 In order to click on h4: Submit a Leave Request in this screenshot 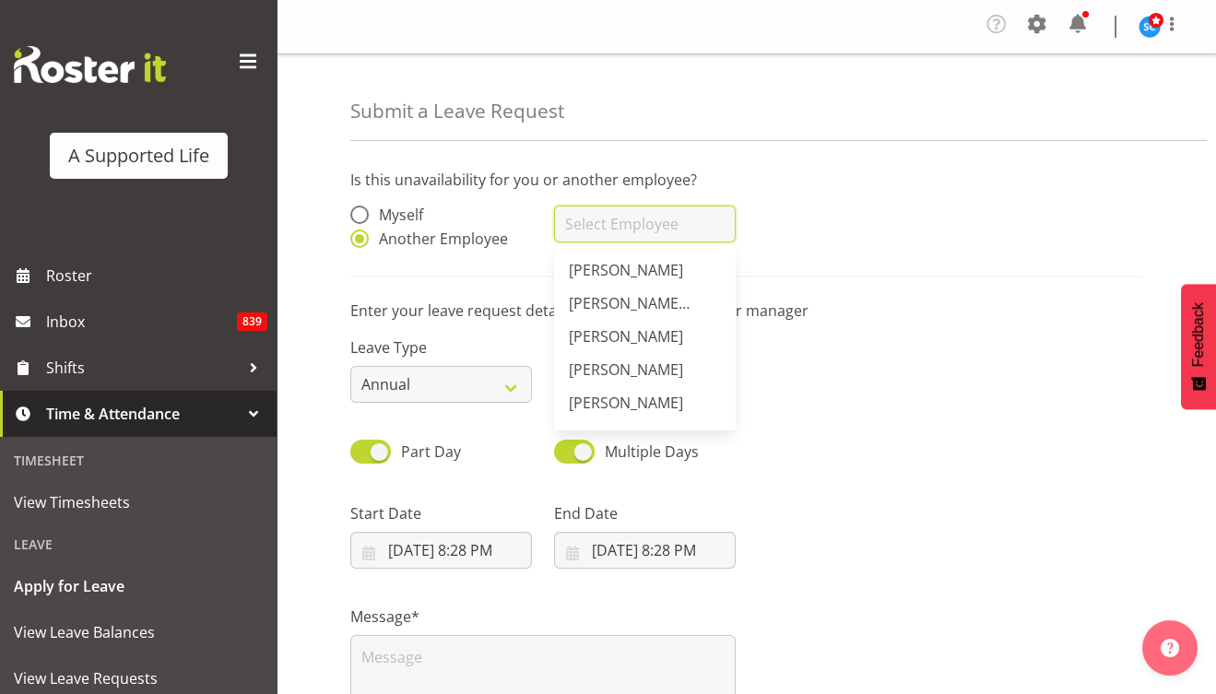, I will do `click(457, 111)`.